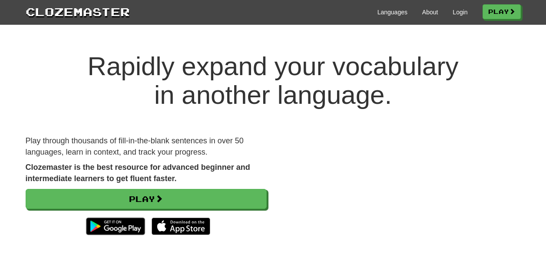  What do you see at coordinates (138, 173) in the screenshot?
I see `strong: Clozemaster is the best resource for advanced beginner and intermediate learners to get fluent fa...` at bounding box center [138, 173].